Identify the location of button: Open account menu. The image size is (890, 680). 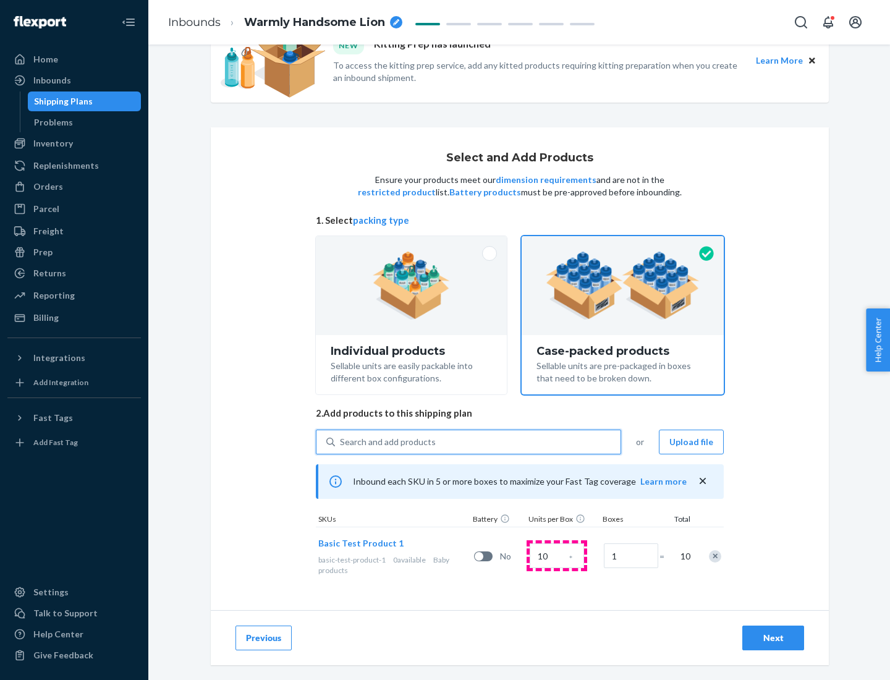
(855, 22).